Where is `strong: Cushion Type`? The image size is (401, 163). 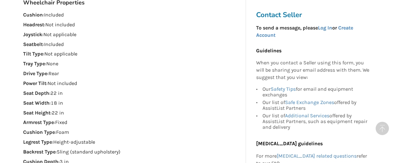 strong: Cushion Type is located at coordinates (39, 132).